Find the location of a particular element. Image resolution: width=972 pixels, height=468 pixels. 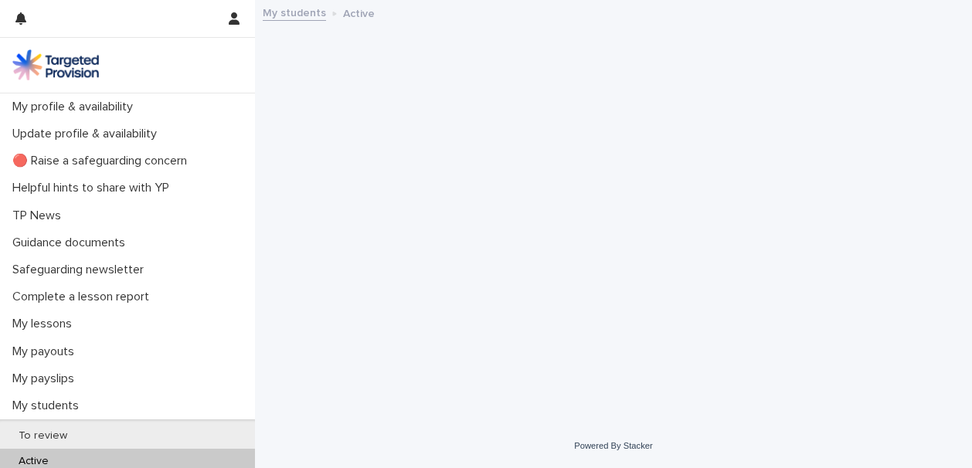

p: Complete a lesson report is located at coordinates (83, 297).